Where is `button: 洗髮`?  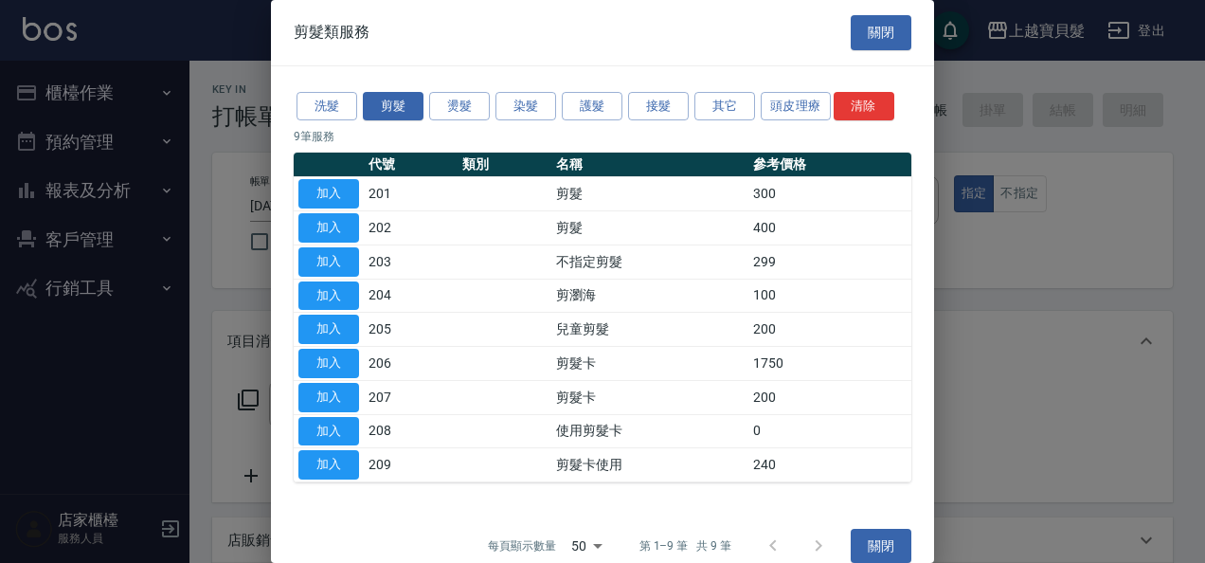 button: 洗髮 is located at coordinates (327, 106).